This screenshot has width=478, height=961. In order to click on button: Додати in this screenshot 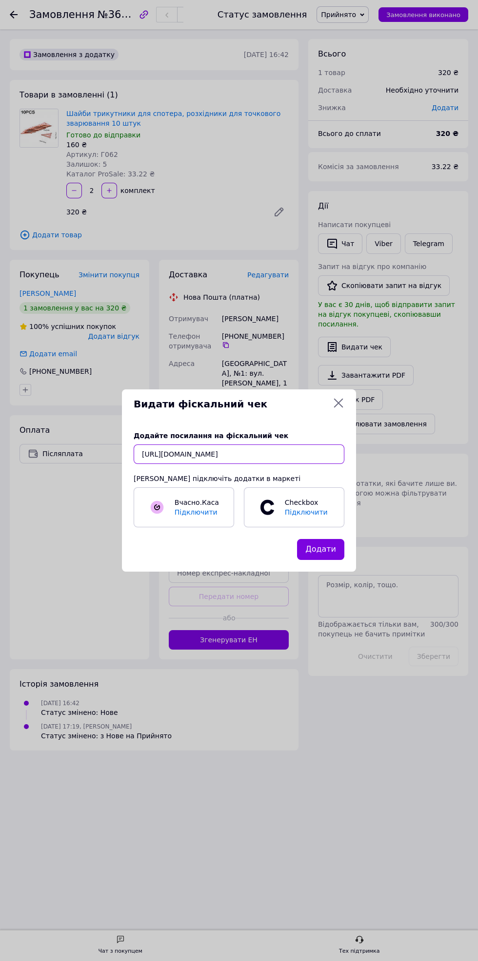, I will do `click(320, 549)`.